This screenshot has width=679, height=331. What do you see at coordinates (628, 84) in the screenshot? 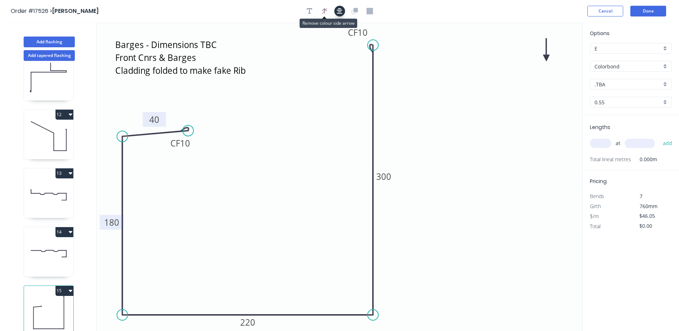
I see `input: Colour` at bounding box center [628, 84].